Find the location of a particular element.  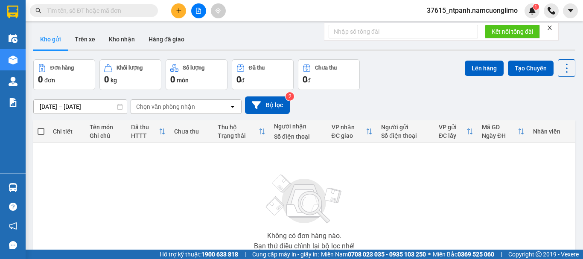

div: Số lượng is located at coordinates (193, 68).